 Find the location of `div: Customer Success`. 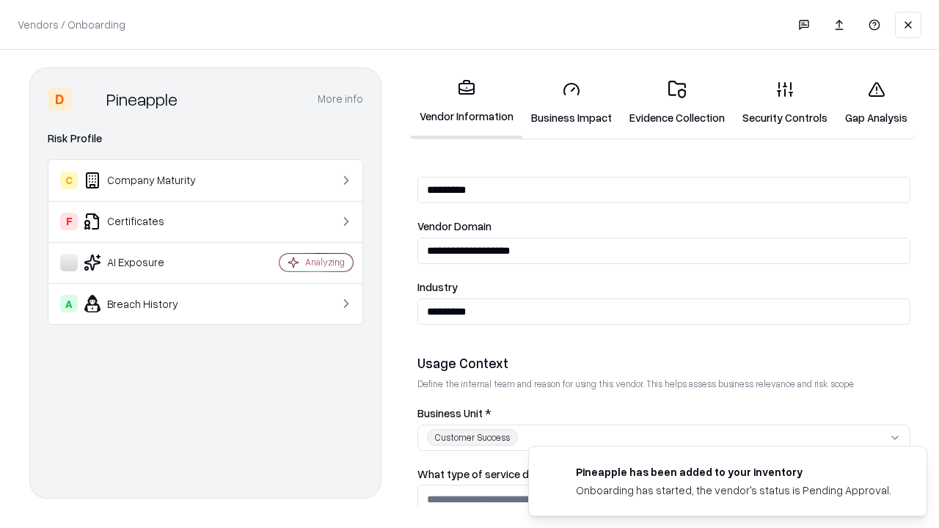

div: Customer Success is located at coordinates (473, 437).